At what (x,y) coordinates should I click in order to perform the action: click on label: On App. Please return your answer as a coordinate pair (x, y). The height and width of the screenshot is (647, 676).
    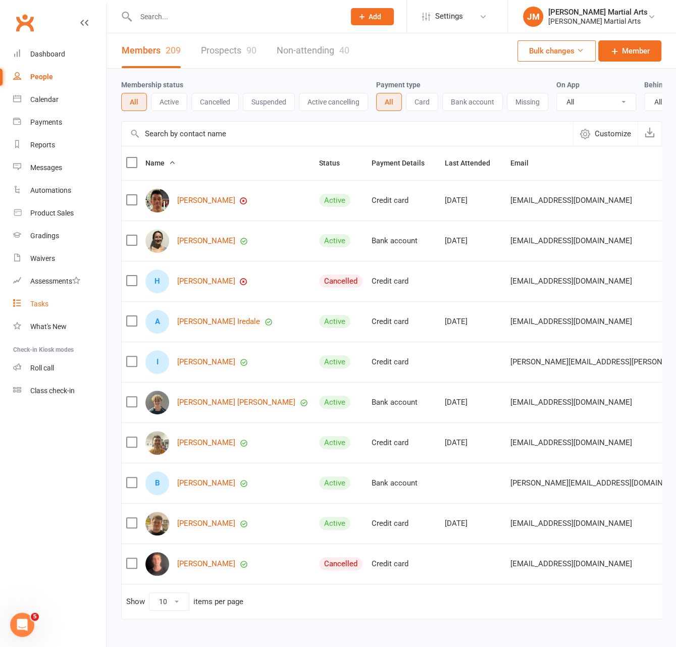
    Looking at the image, I should click on (568, 85).